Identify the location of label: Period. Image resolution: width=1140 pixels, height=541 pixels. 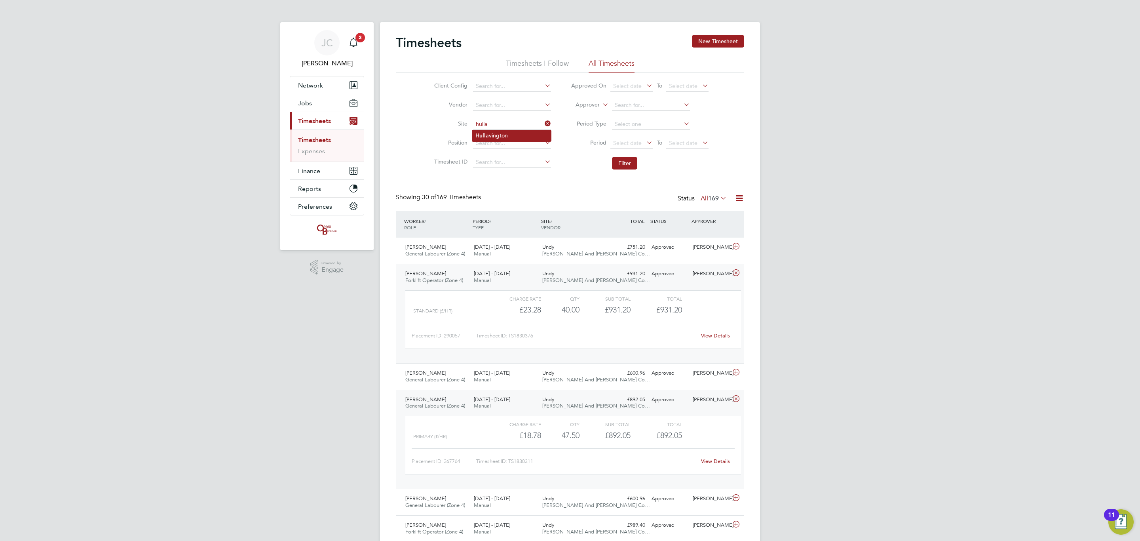
(589, 142).